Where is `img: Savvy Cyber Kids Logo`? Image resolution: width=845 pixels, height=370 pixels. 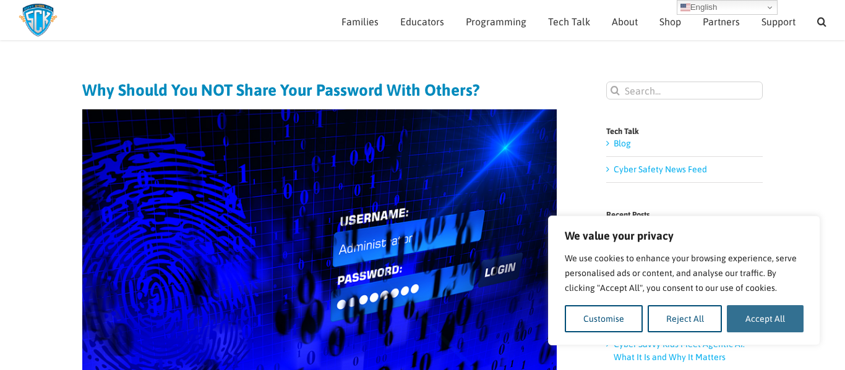 img: Savvy Cyber Kids Logo is located at coordinates (38, 20).